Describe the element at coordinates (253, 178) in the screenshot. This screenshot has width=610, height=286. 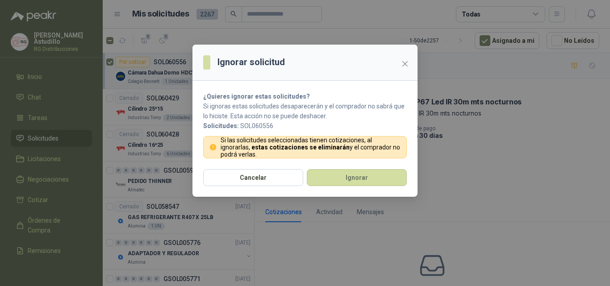
I see `button: Cancelar` at that location.